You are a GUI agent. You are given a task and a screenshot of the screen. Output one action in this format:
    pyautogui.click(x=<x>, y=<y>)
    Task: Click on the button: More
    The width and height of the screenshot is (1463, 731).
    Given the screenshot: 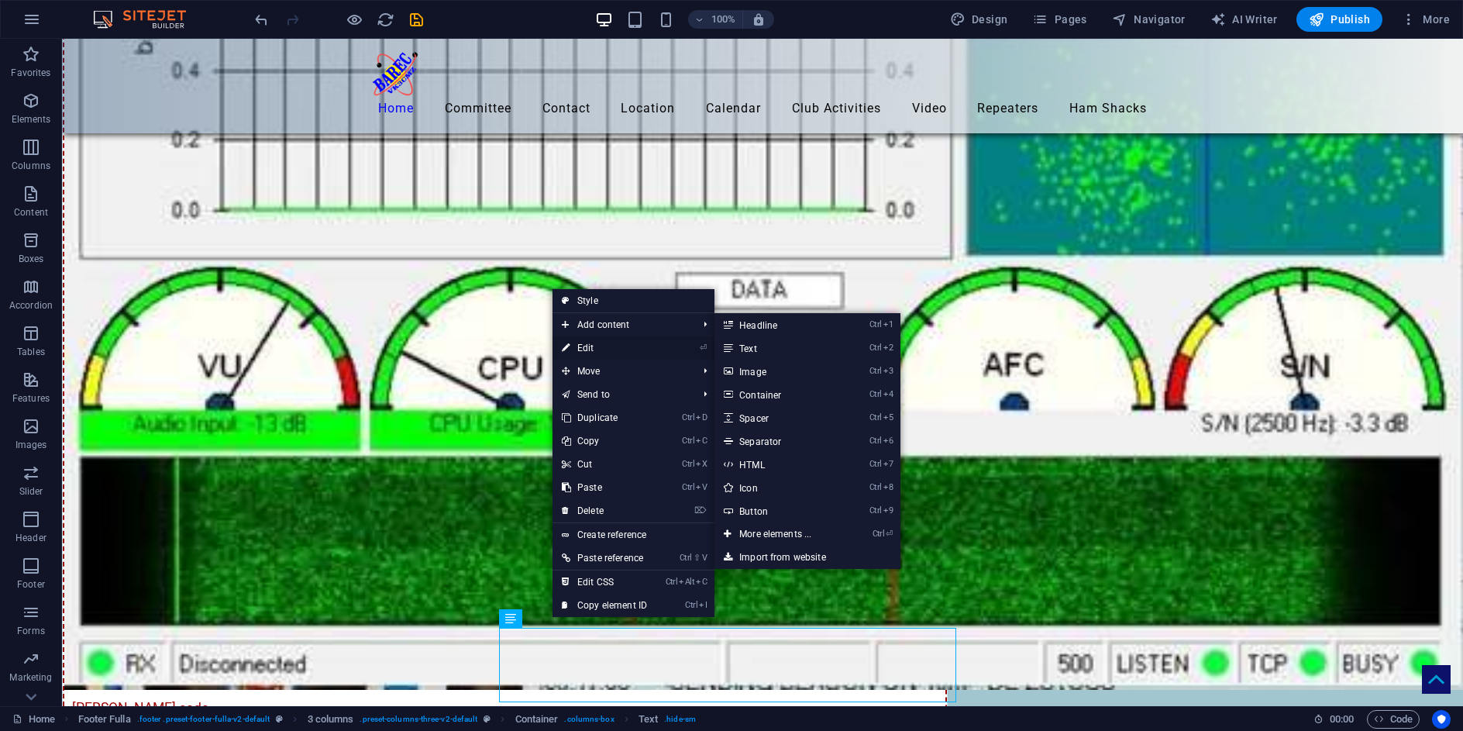 What is the action you would take?
    pyautogui.click(x=1425, y=19)
    